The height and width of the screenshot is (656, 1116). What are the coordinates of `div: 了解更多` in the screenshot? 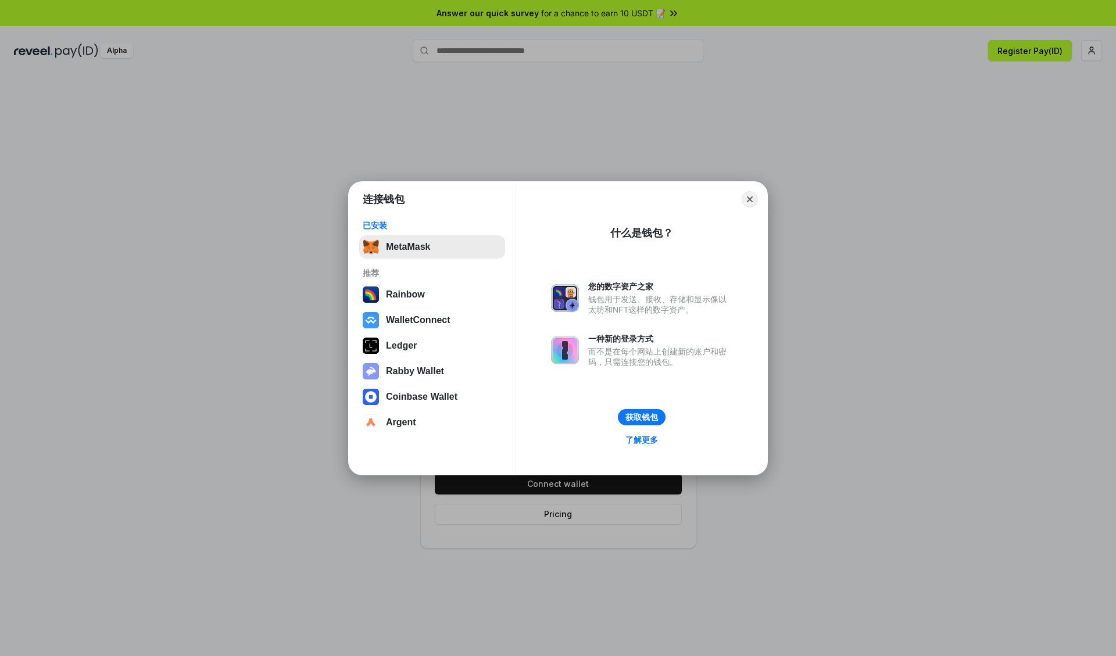 It's located at (642, 440).